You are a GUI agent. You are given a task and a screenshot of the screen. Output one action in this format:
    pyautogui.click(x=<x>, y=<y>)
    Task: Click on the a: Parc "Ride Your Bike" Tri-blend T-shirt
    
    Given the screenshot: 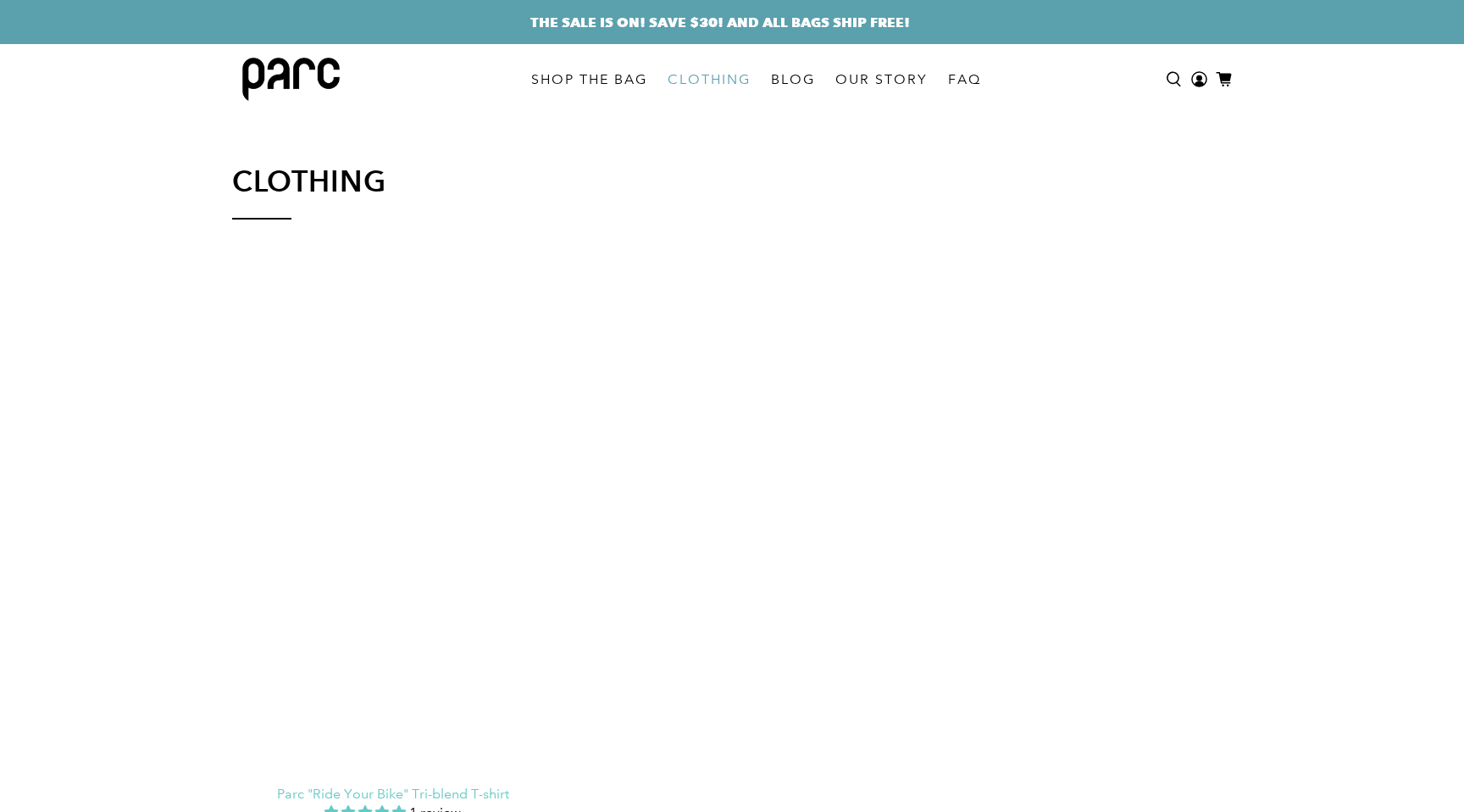 What is the action you would take?
    pyautogui.click(x=393, y=793)
    